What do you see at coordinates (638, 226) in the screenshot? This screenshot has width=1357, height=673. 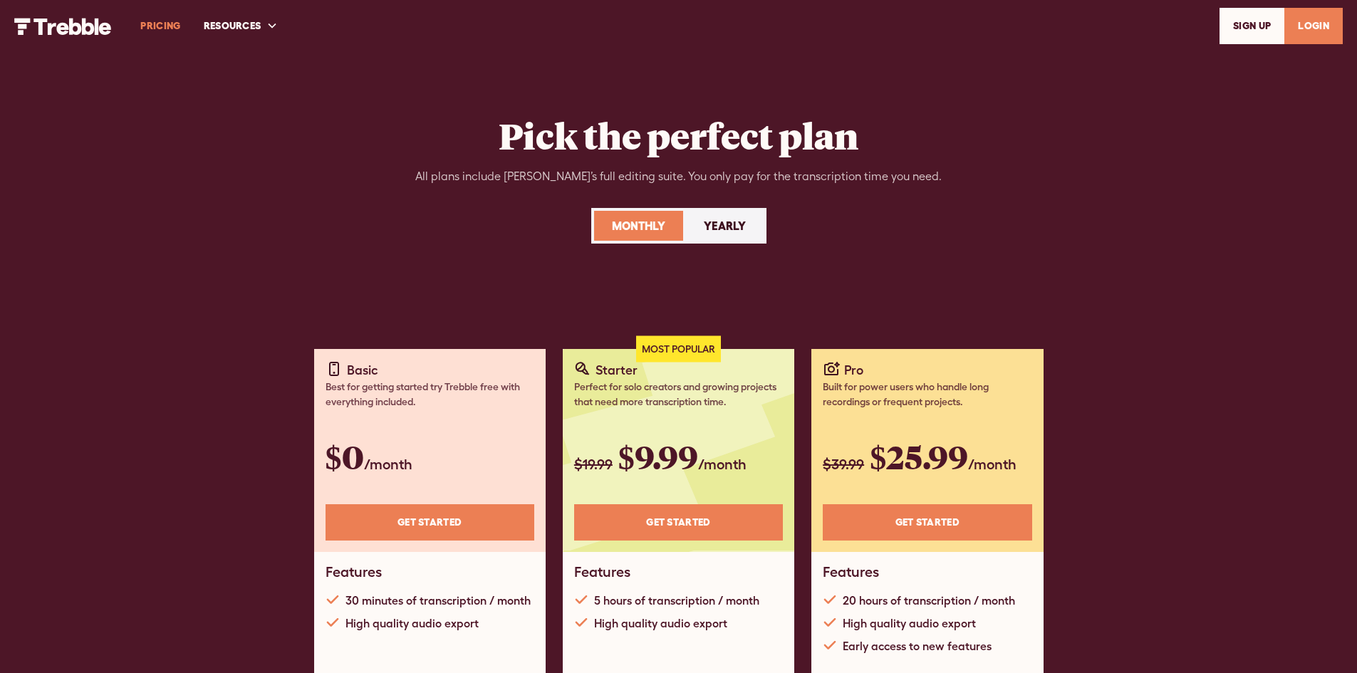 I see `a: Monthly` at bounding box center [638, 226].